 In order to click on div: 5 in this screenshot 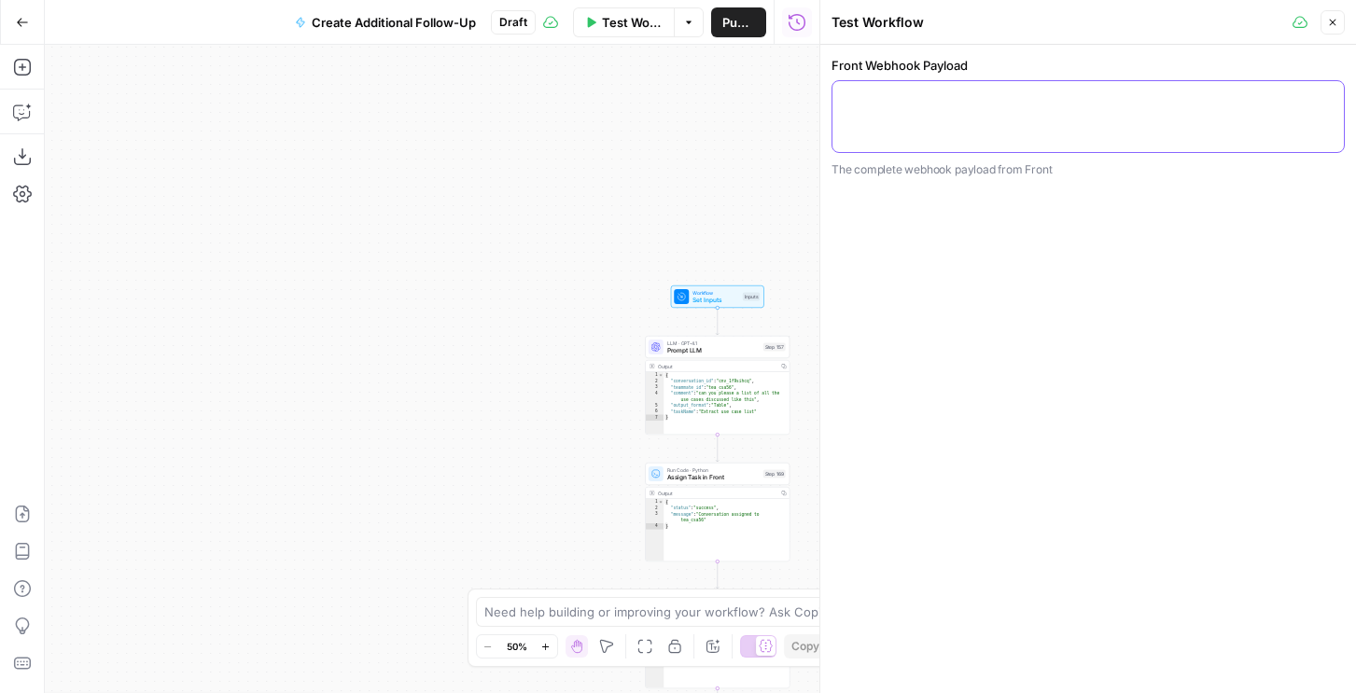, I will do `click(655, 406)`.